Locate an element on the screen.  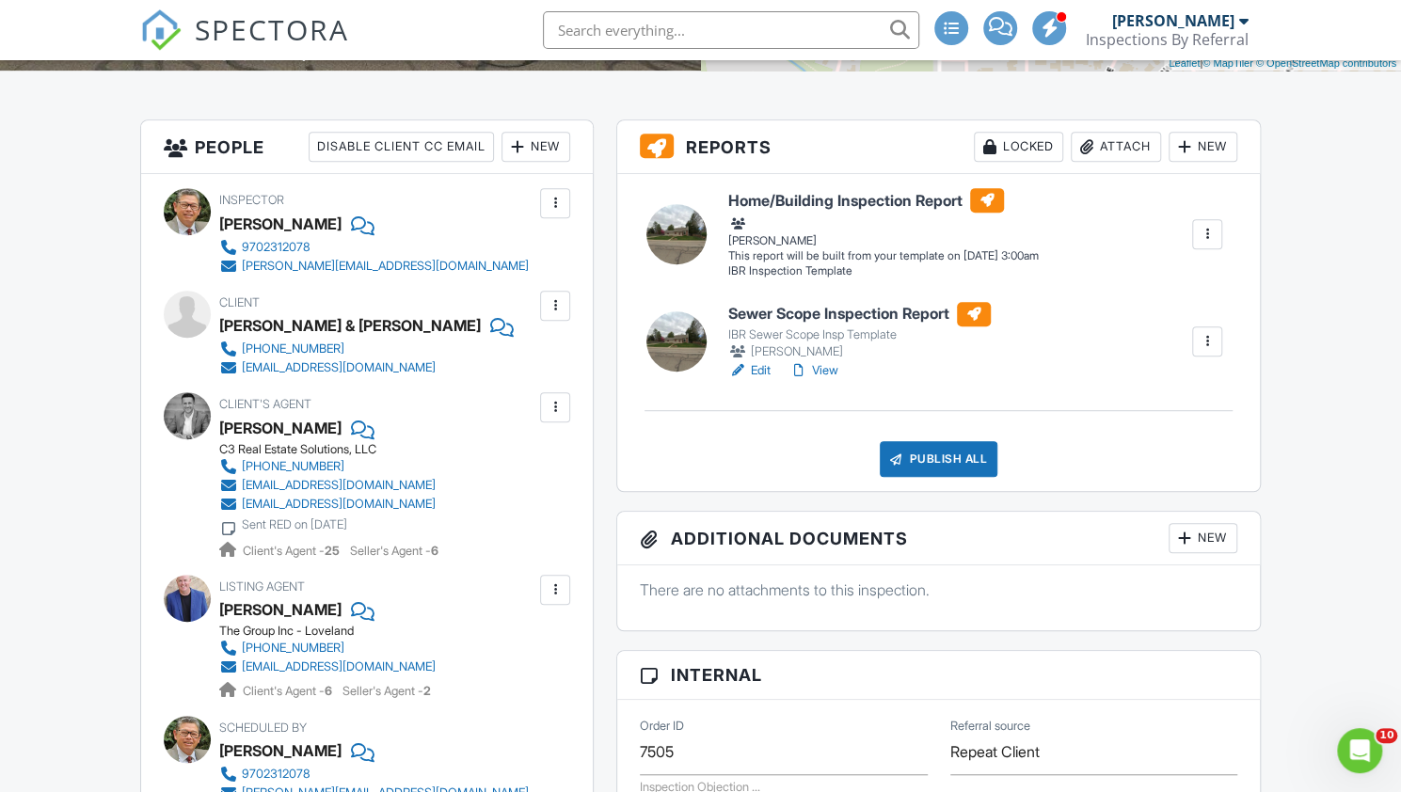
label: Referral source is located at coordinates (990, 726).